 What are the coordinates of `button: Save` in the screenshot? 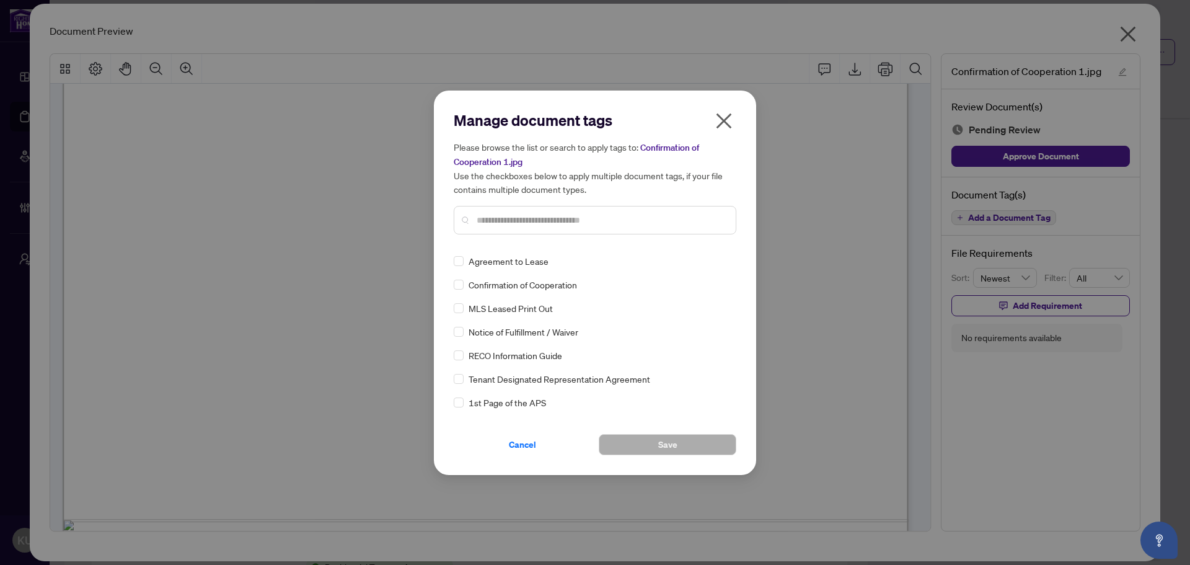 It's located at (668, 444).